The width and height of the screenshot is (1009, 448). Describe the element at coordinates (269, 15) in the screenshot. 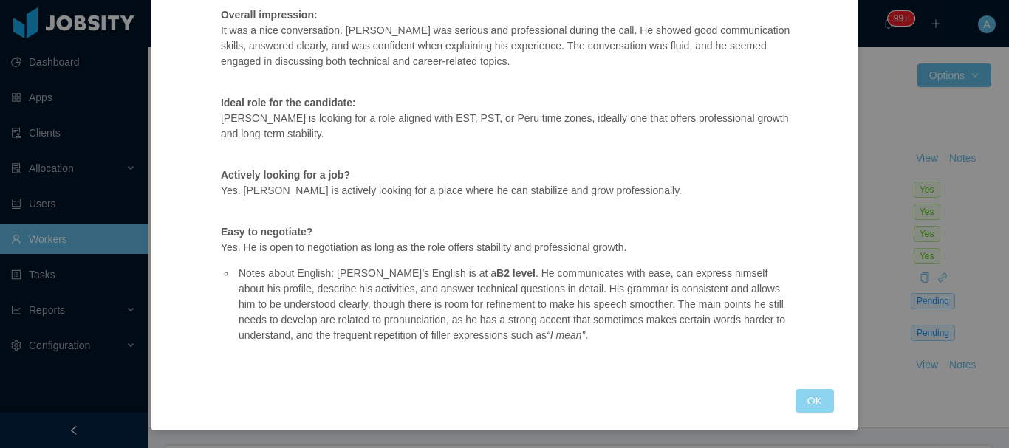

I see `strong: Overall impression:` at that location.